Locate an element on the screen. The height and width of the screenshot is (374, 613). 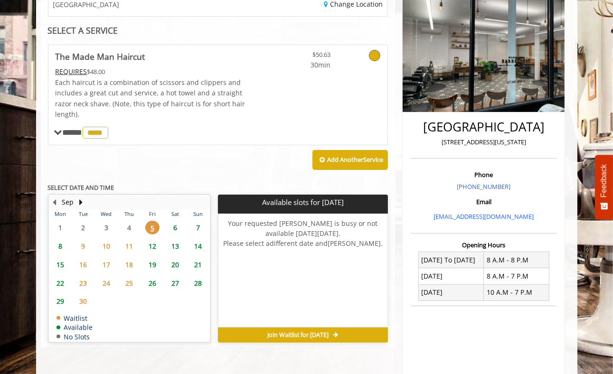
span: 27 is located at coordinates (175, 283).